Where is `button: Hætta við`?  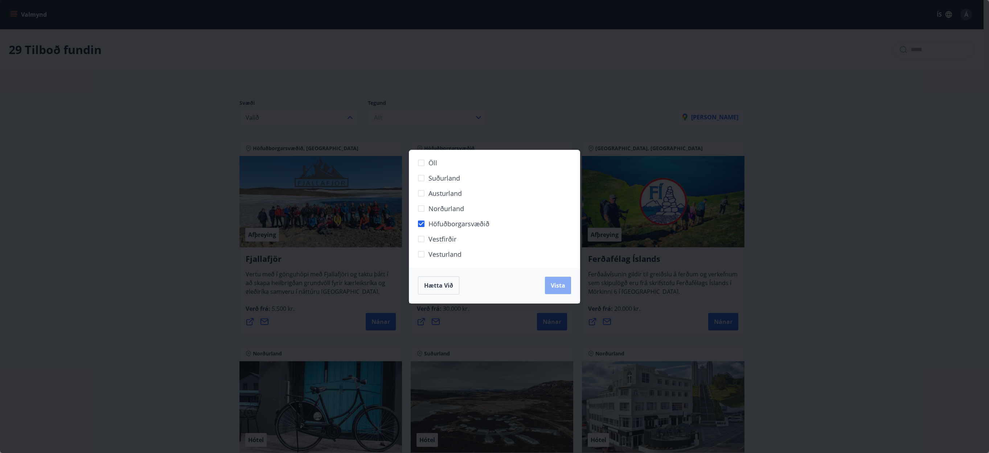
button: Hætta við is located at coordinates (439, 286).